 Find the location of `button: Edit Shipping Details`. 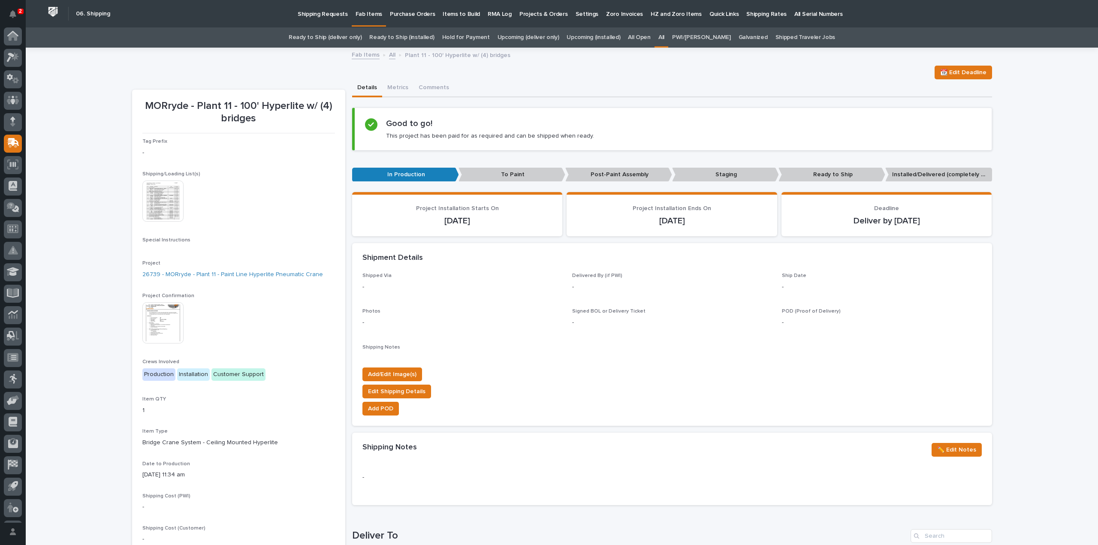

button: Edit Shipping Details is located at coordinates (397, 392).